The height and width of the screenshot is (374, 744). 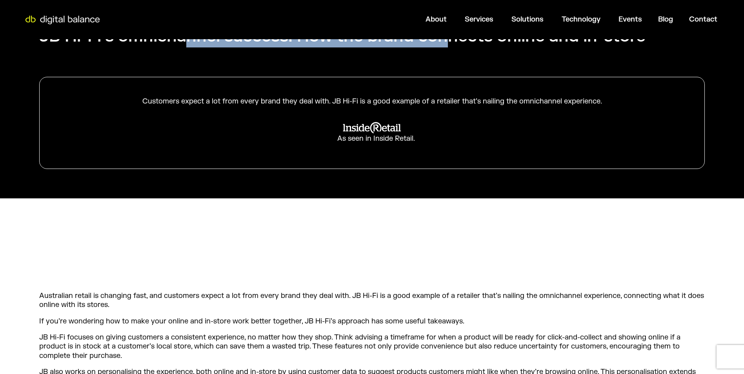 What do you see at coordinates (436, 19) in the screenshot?
I see `a: About` at bounding box center [436, 19].